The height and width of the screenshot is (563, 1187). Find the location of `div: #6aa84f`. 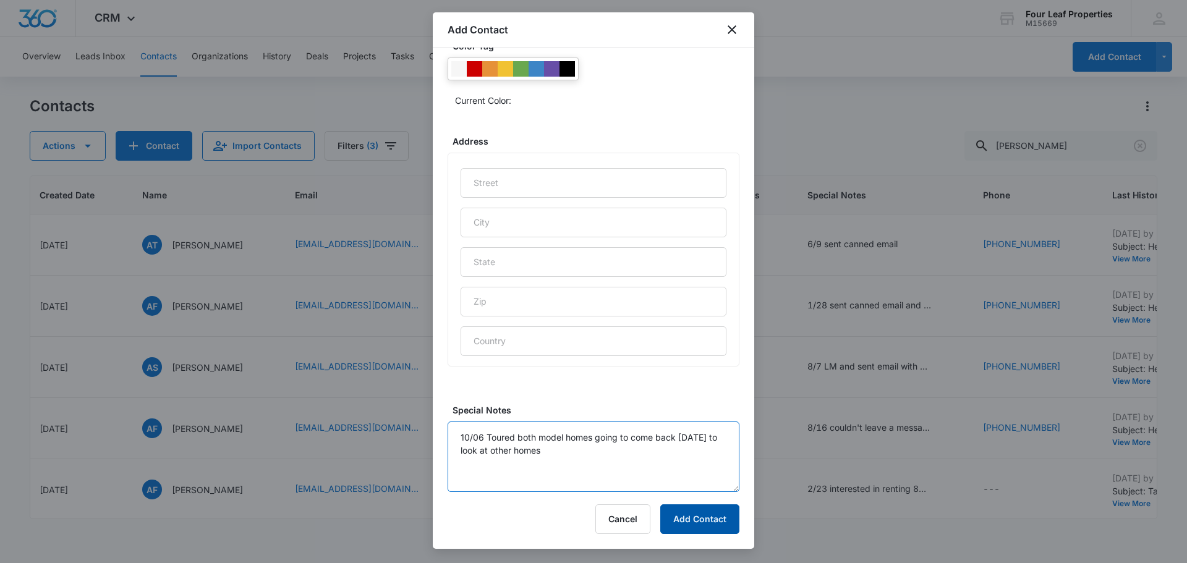

div: #6aa84f is located at coordinates (521, 69).